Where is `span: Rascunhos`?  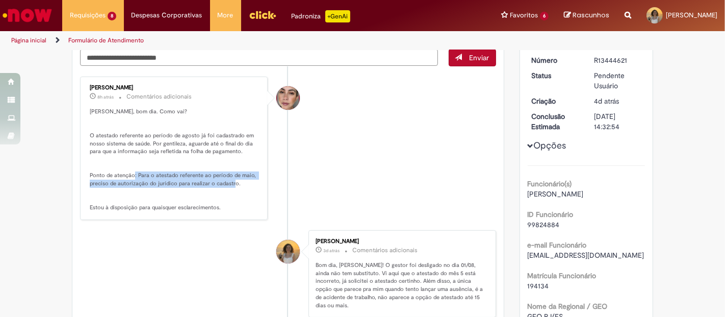 span: Rascunhos is located at coordinates (591, 15).